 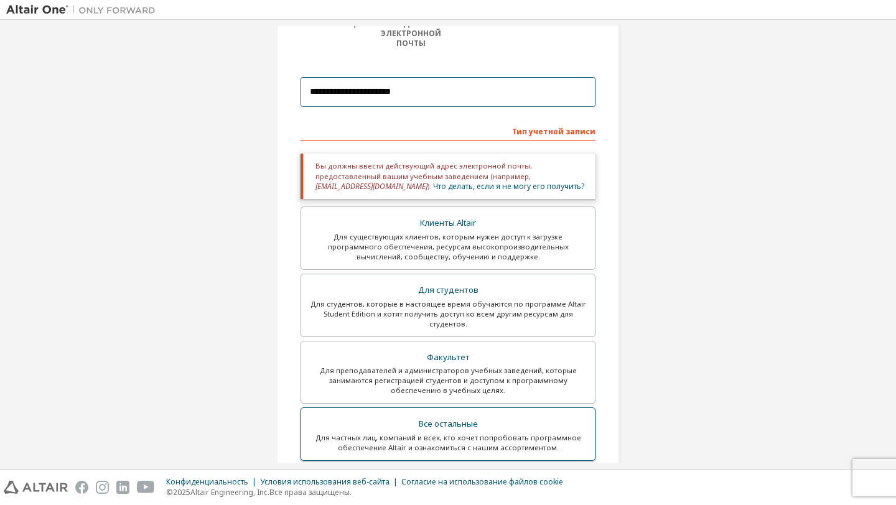 What do you see at coordinates (509, 186) in the screenshot?
I see `ya-tr-span: Что делать, если я не могу его получить?` at bounding box center [509, 186].